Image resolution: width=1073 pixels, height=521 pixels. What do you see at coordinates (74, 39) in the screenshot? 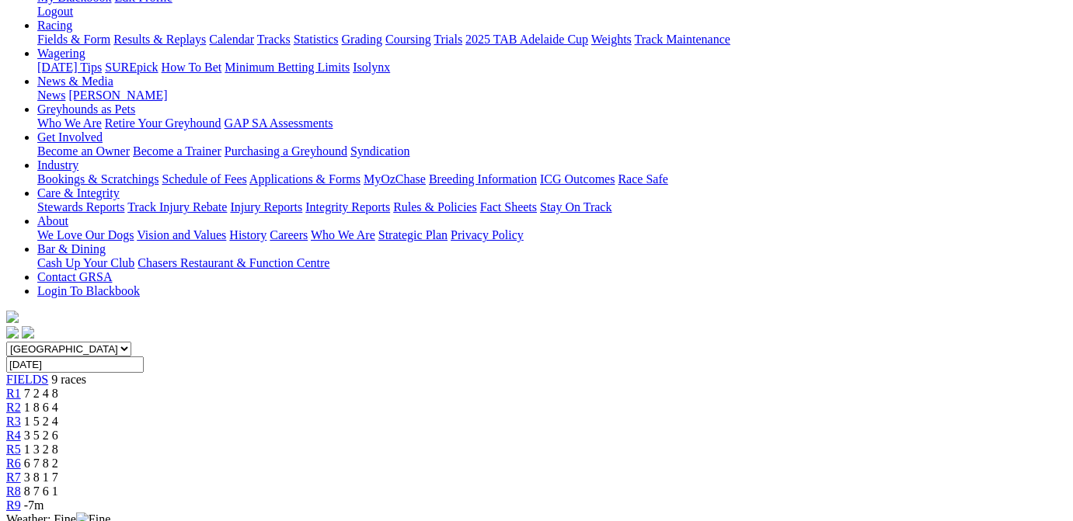
I see `a: Fields & Form` at bounding box center [74, 39].